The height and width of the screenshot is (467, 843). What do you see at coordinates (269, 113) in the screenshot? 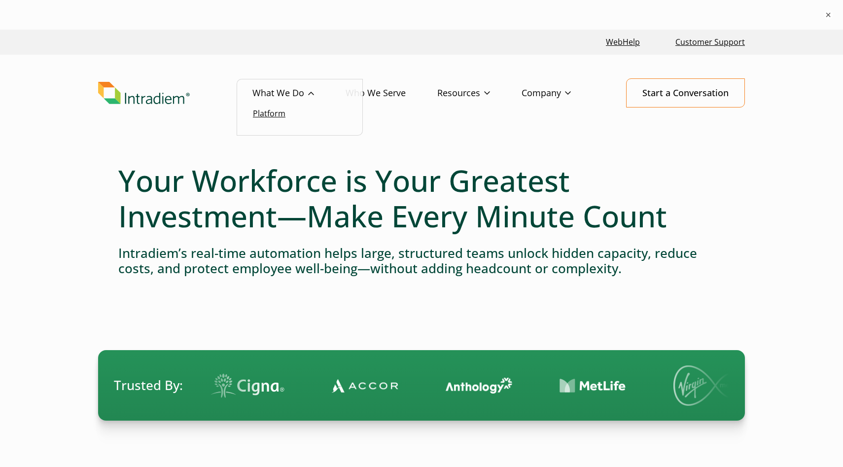
I see `a: Platform` at bounding box center [269, 113].